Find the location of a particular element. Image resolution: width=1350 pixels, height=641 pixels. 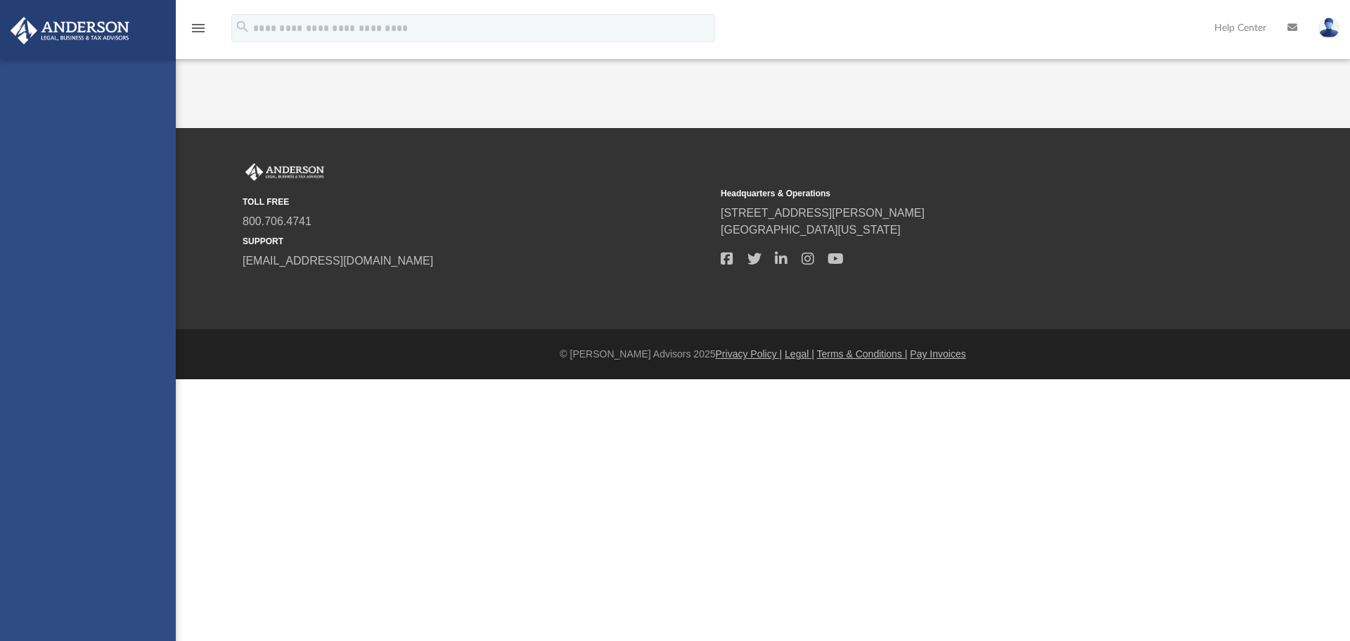

a: Privacy Policy | is located at coordinates (749, 354).